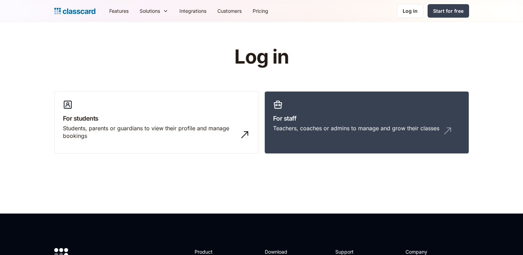 The height and width of the screenshot is (255, 523). What do you see at coordinates (119, 11) in the screenshot?
I see `a: Features` at bounding box center [119, 11].